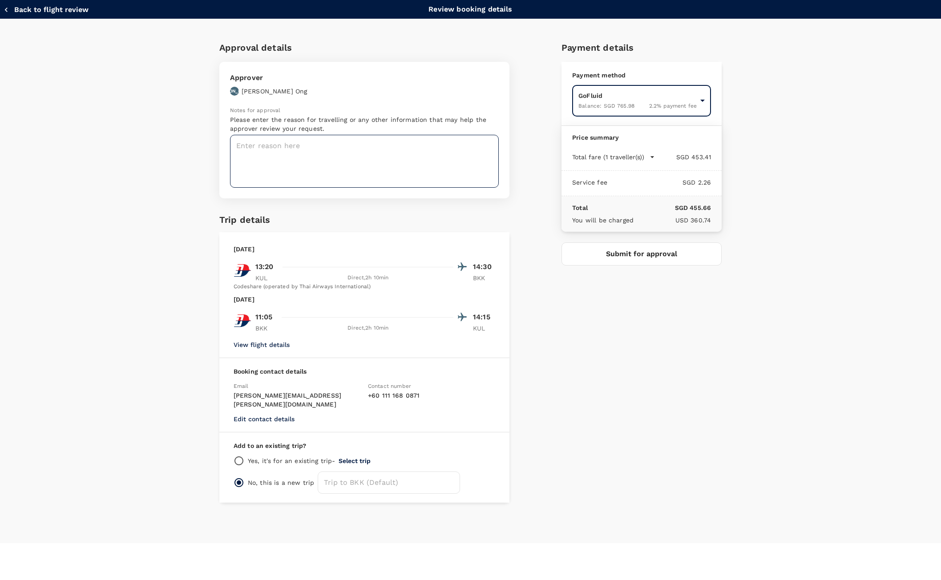  What do you see at coordinates (264, 419) in the screenshot?
I see `button: Edit contact details` at bounding box center [264, 419].